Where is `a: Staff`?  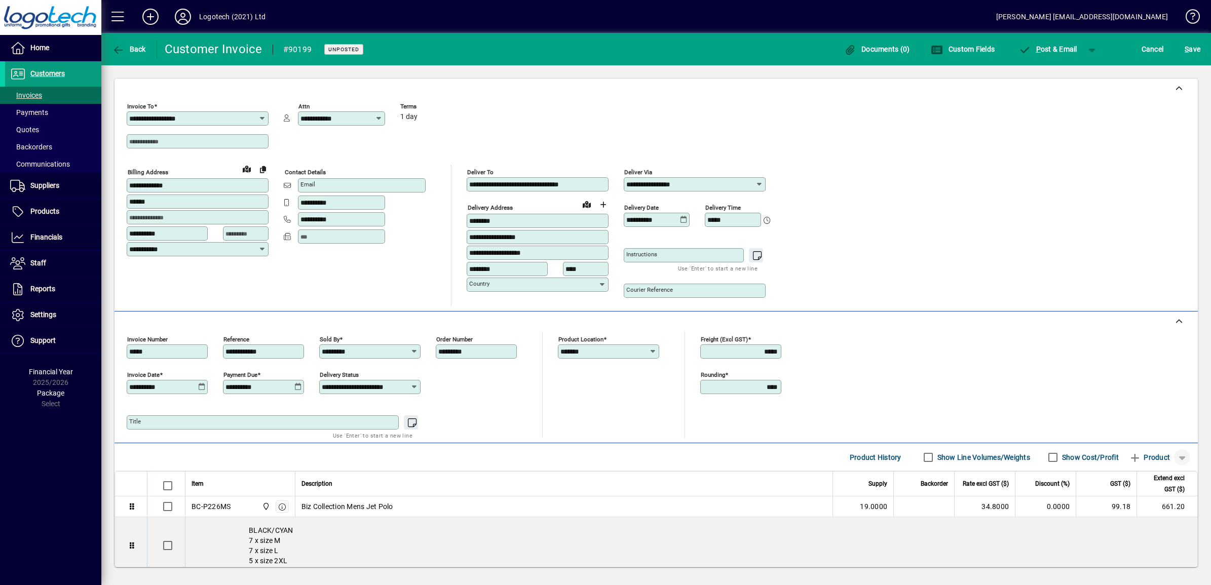
a: Staff is located at coordinates (53, 263).